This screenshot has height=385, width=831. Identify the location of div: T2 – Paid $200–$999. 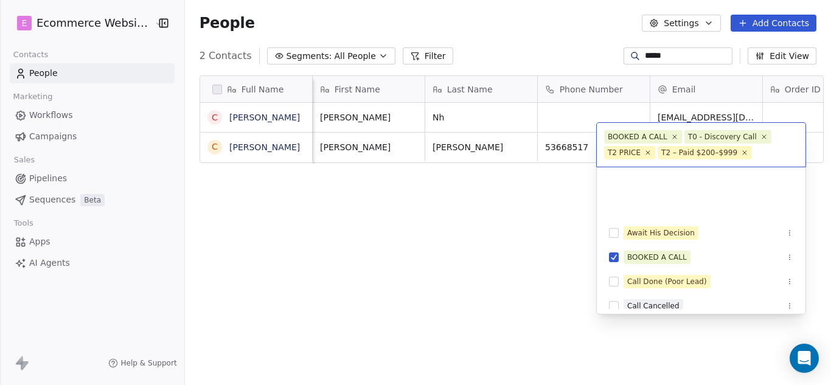
(699, 153).